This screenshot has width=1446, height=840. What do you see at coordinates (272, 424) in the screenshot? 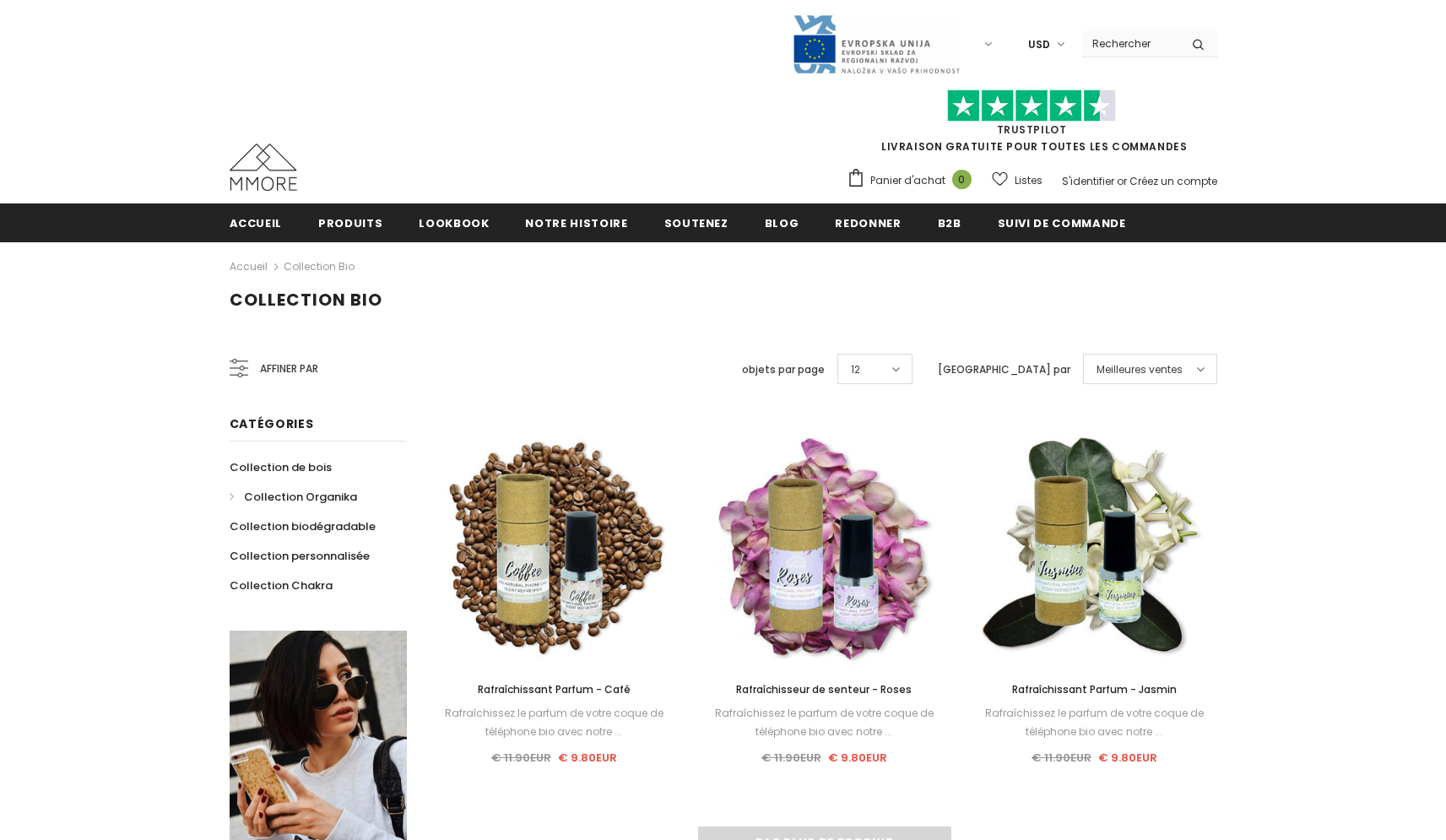
I see `span: Catégories` at bounding box center [272, 424].